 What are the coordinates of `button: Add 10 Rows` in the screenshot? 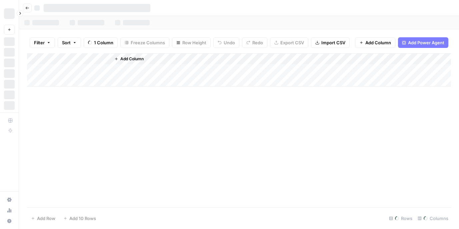 It's located at (80, 219).